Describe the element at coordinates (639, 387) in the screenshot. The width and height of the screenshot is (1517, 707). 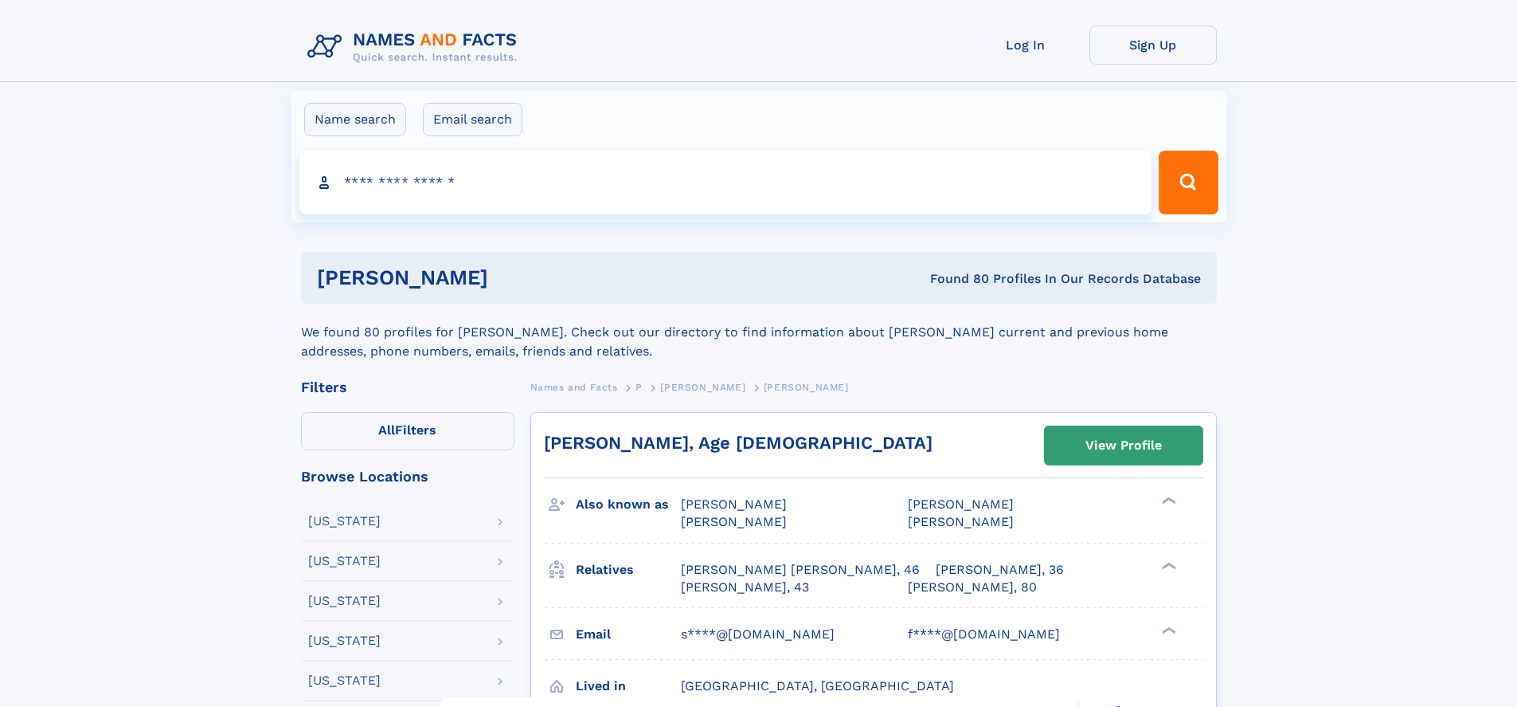
I see `span: P` at that location.